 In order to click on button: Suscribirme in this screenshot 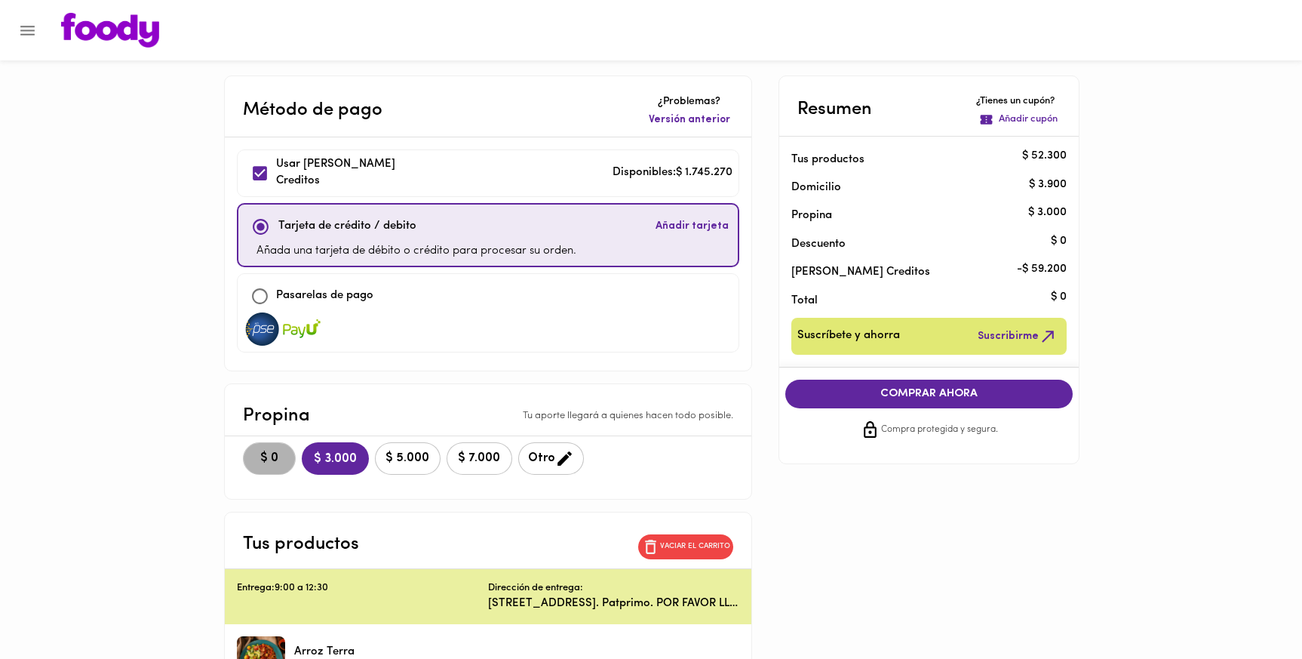, I will do `click(1018, 336)`.